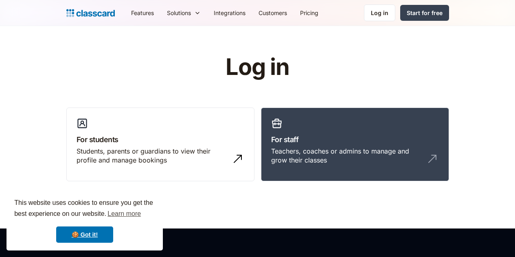 Image resolution: width=515 pixels, height=257 pixels. What do you see at coordinates (152, 156) in the screenshot?
I see `div: Students, parents or guardians to view their profile and manage bookings` at bounding box center [152, 156].